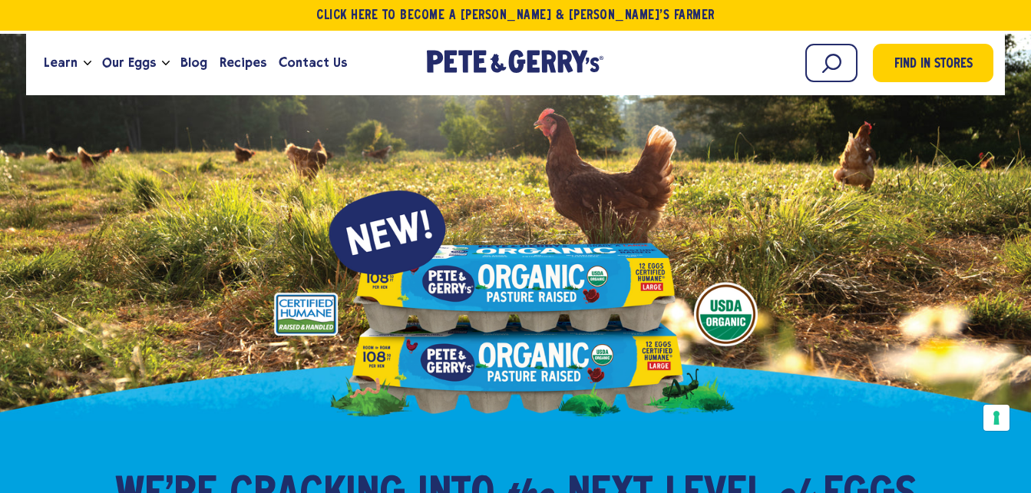 This screenshot has width=1031, height=493. Describe the element at coordinates (243, 63) in the screenshot. I see `a: Recipes` at that location.